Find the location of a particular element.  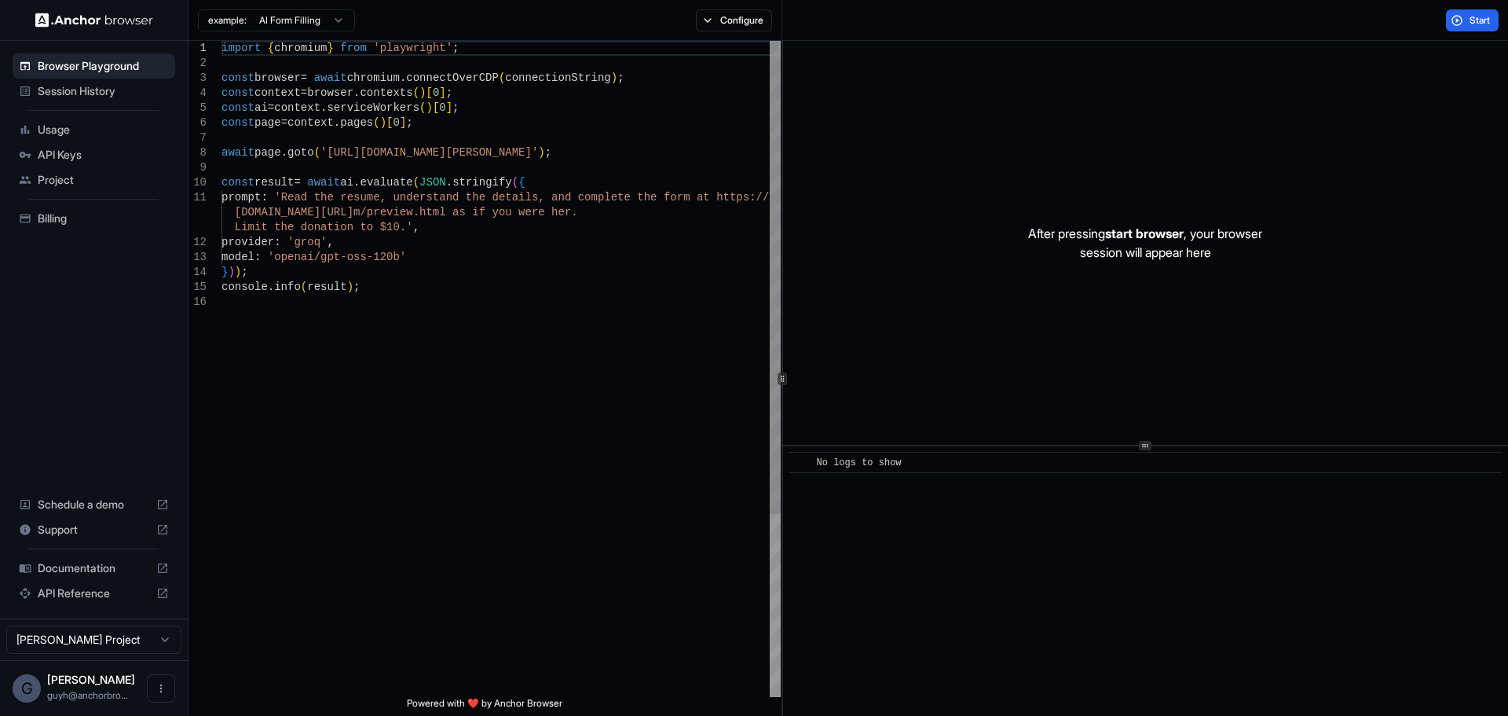

span: 'groq' is located at coordinates (307, 242).